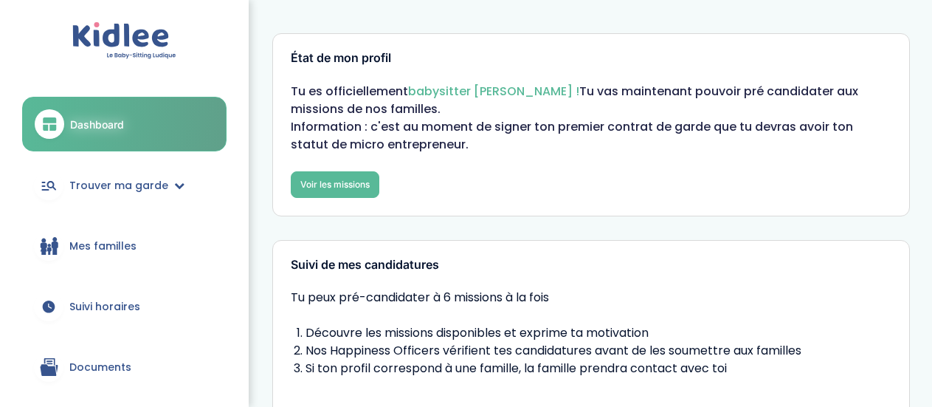 This screenshot has height=407, width=932. What do you see at coordinates (591, 265) in the screenshot?
I see `h3: Suivi de mes candidatures` at bounding box center [591, 265].